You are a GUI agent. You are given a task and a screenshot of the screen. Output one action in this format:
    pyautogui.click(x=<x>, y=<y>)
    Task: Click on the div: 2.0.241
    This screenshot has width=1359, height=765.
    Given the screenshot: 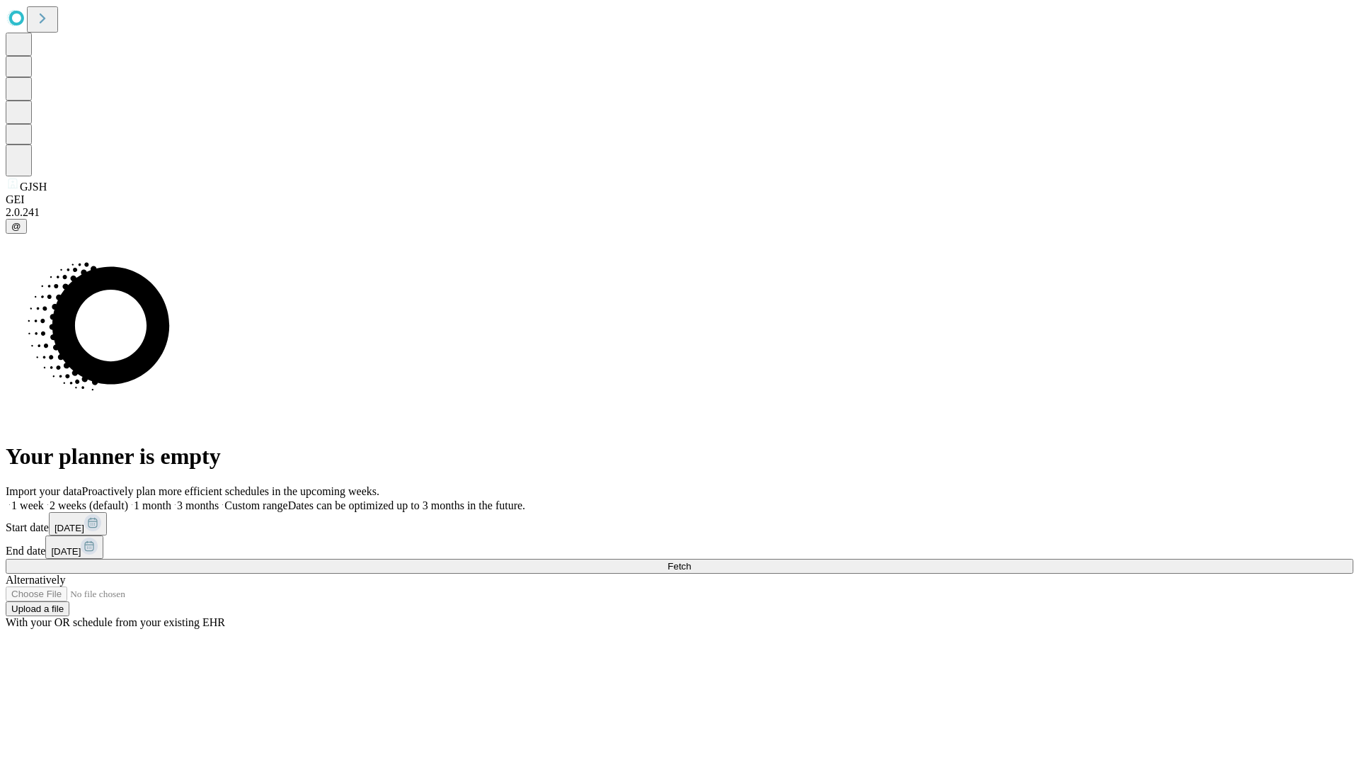 What is the action you would take?
    pyautogui.click(x=680, y=212)
    